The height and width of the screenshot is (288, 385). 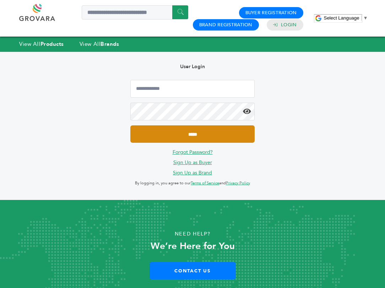 I want to click on input: Search a product or brand..., so click(x=135, y=12).